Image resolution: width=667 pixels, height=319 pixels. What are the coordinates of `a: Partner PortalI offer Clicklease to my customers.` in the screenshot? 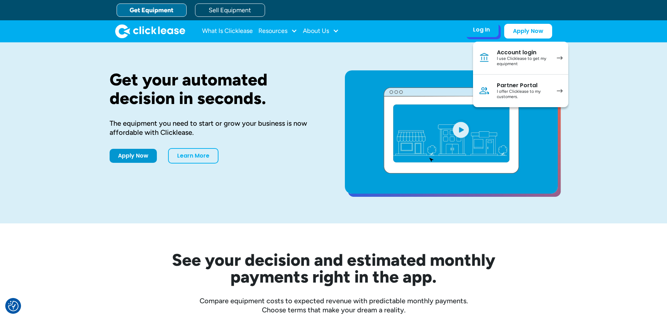 It's located at (520, 91).